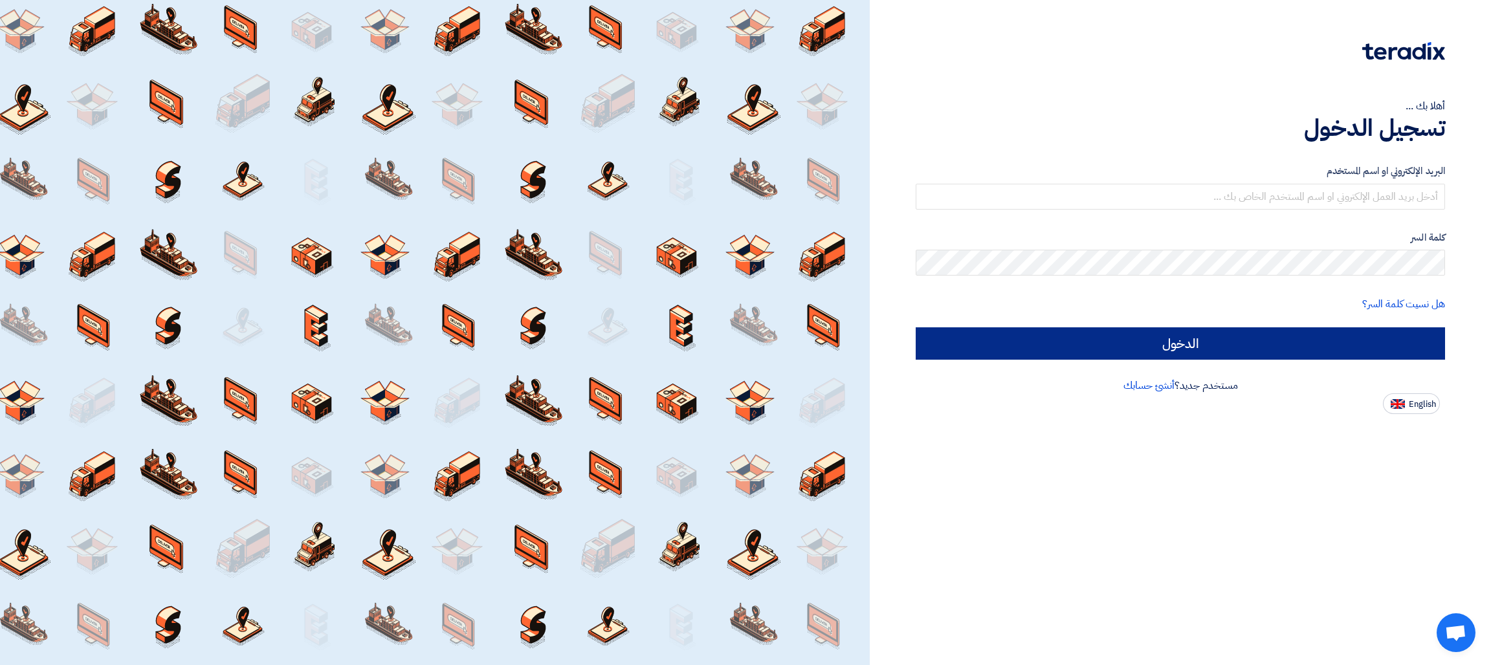 The width and height of the screenshot is (1491, 665). Describe the element at coordinates (1180, 386) in the screenshot. I see `div: مستخدم جديد؟` at that location.